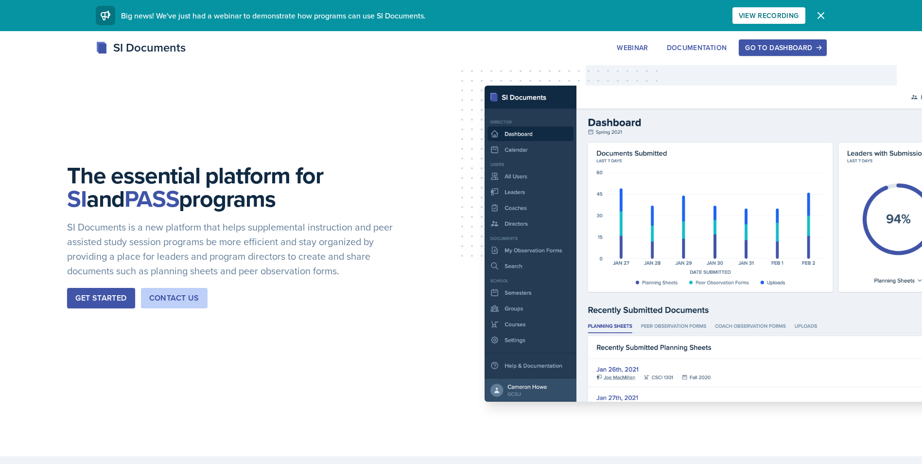  Describe the element at coordinates (783, 48) in the screenshot. I see `div: Go to Dashboard` at that location.